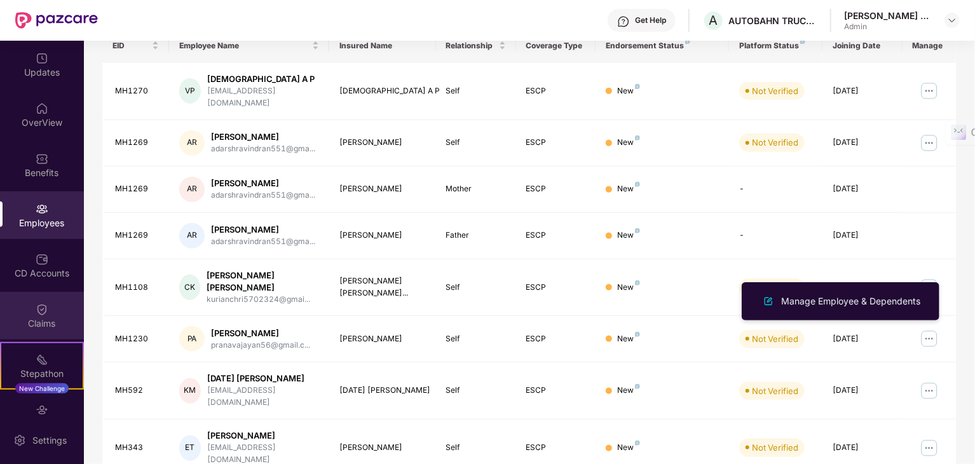 Image resolution: width=975 pixels, height=464 pixels. What do you see at coordinates (190, 448) in the screenshot?
I see `div: ET` at bounding box center [190, 448].